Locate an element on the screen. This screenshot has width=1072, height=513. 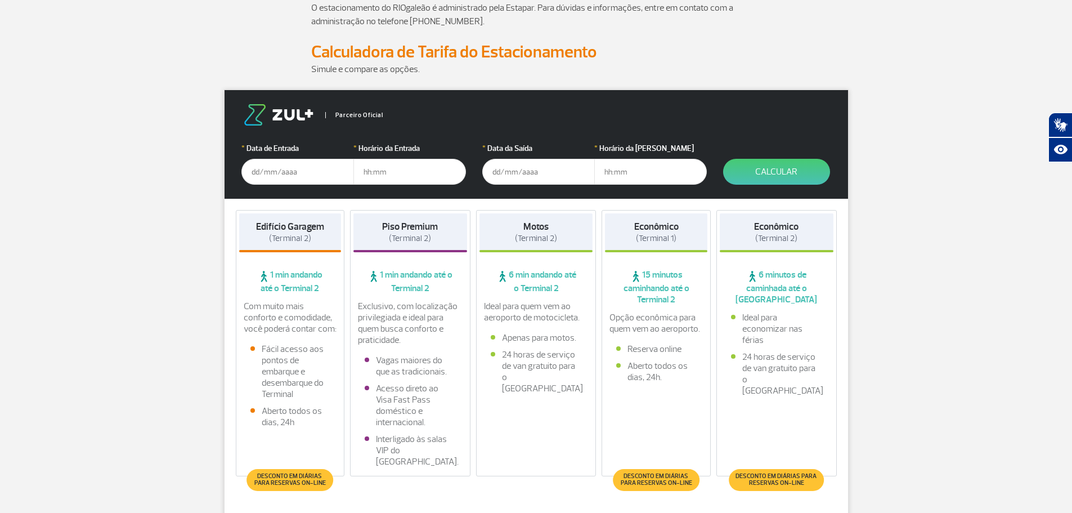
button: Abrir recursos assistivos. is located at coordinates (1060, 150).